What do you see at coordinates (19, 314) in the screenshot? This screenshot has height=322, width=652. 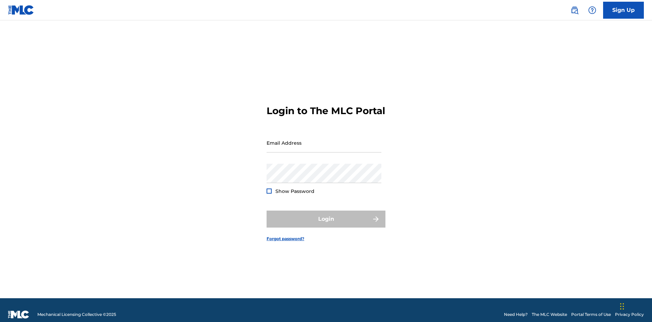 I see `img: logo` at bounding box center [19, 314].